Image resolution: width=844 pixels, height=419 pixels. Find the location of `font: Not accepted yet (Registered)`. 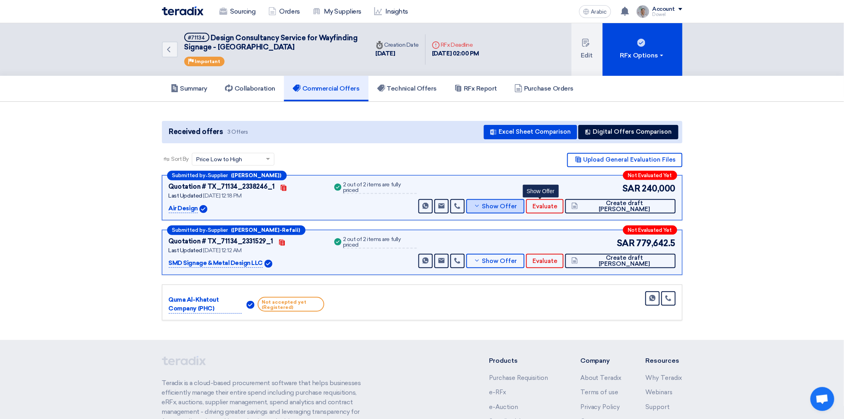

font: Not accepted yet (Registered) is located at coordinates (284, 304).